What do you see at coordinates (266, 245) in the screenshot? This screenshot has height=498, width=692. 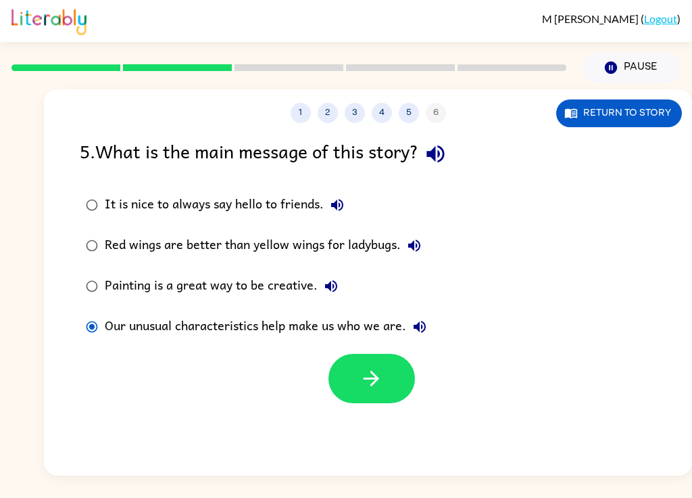 I see `div: Red wings are better than yellow wings for ladybugs.` at bounding box center [266, 245].